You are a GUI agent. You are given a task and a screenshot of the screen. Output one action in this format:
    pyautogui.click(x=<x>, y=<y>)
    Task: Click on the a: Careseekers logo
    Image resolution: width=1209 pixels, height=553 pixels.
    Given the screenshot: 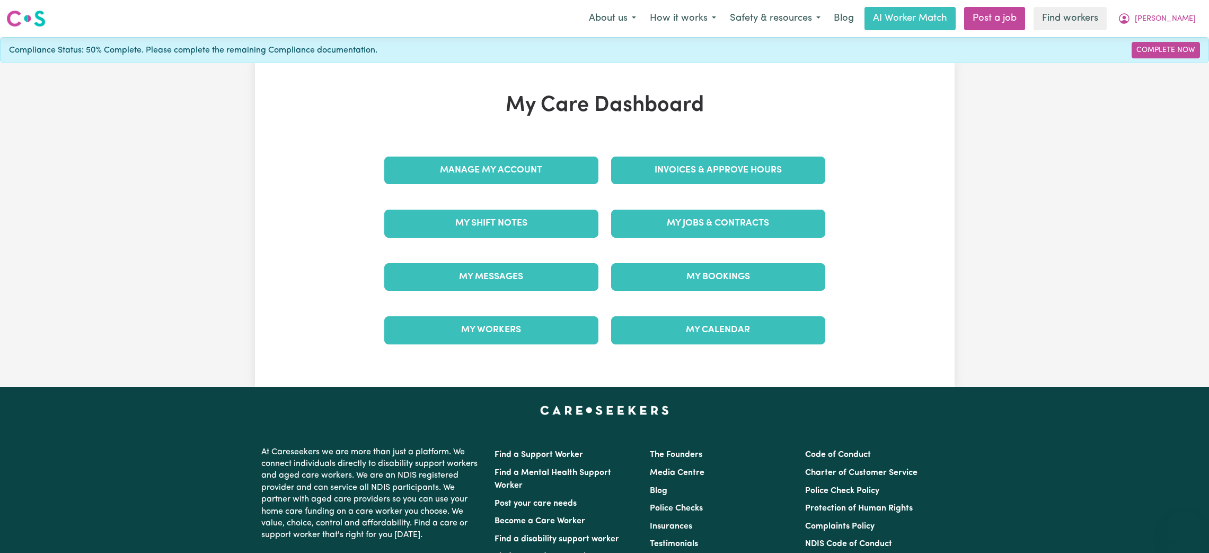 What is the action you would take?
    pyautogui.click(x=26, y=19)
    